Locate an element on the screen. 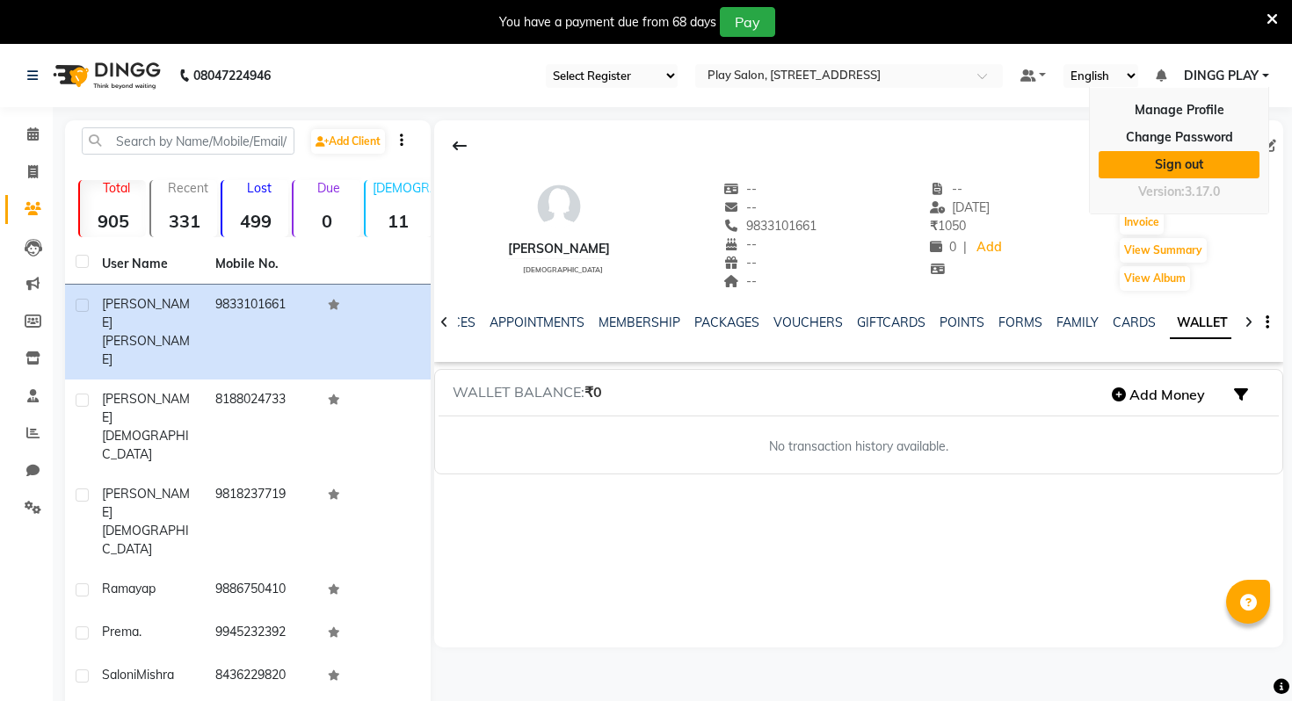 The height and width of the screenshot is (701, 1292). strong: 905 is located at coordinates (113, 221).